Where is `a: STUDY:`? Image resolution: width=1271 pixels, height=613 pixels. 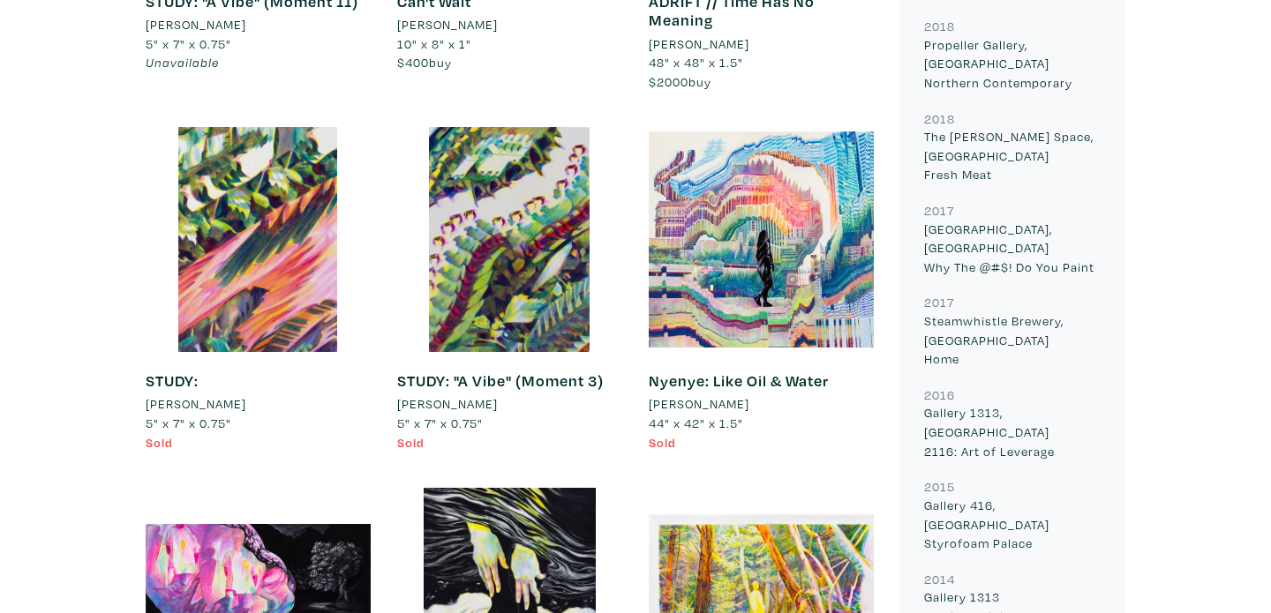 a: STUDY: is located at coordinates (172, 380).